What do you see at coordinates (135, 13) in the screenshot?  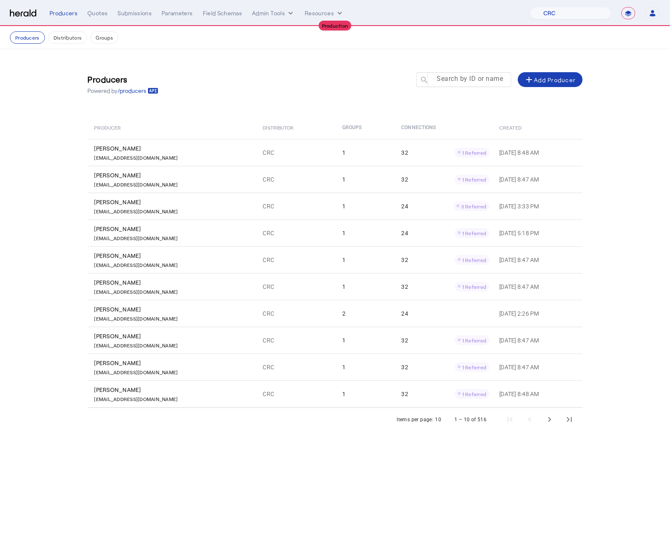 I see `div: Submissions` at bounding box center [135, 13].